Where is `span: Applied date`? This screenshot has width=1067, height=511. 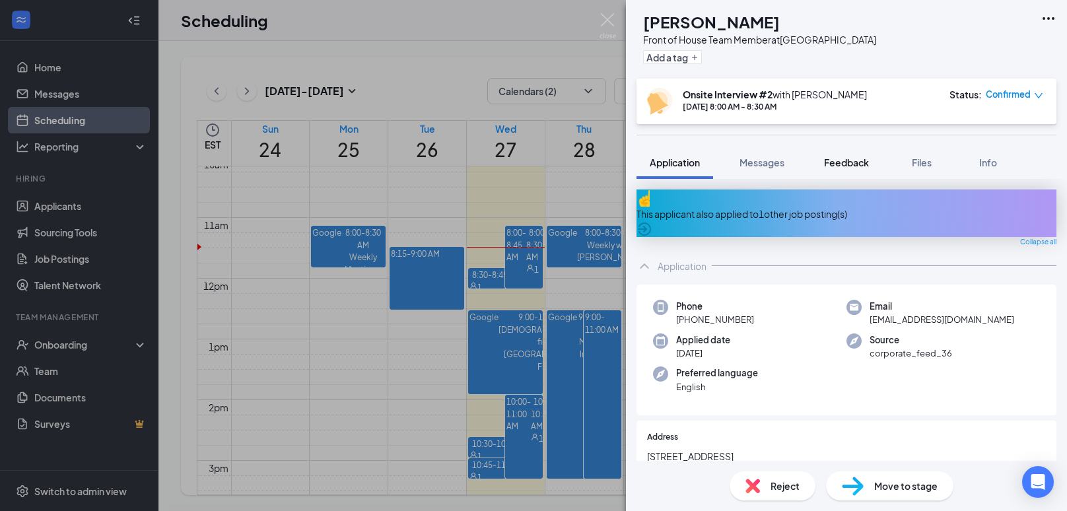 span: Applied date is located at coordinates (703, 340).